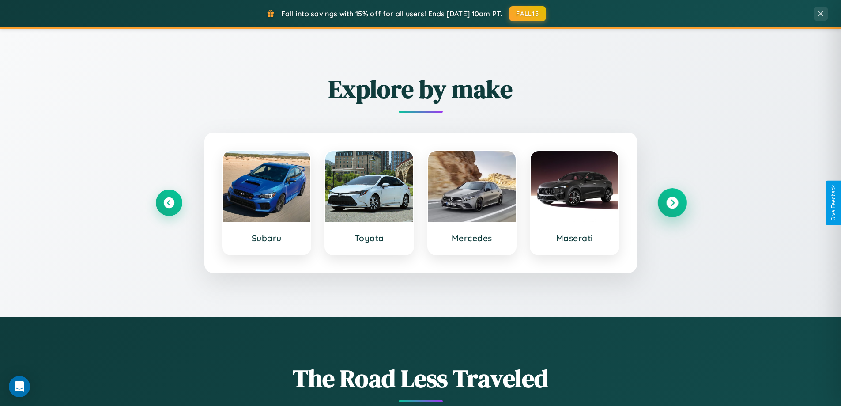 The image size is (841, 406). I want to click on h1: The Road Less Traveled, so click(421, 378).